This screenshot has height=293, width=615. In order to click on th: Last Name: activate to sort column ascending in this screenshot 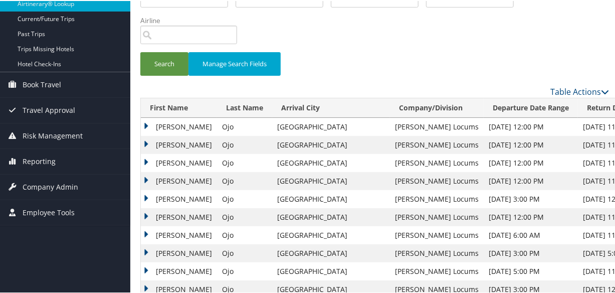, I will do `click(245, 107)`.